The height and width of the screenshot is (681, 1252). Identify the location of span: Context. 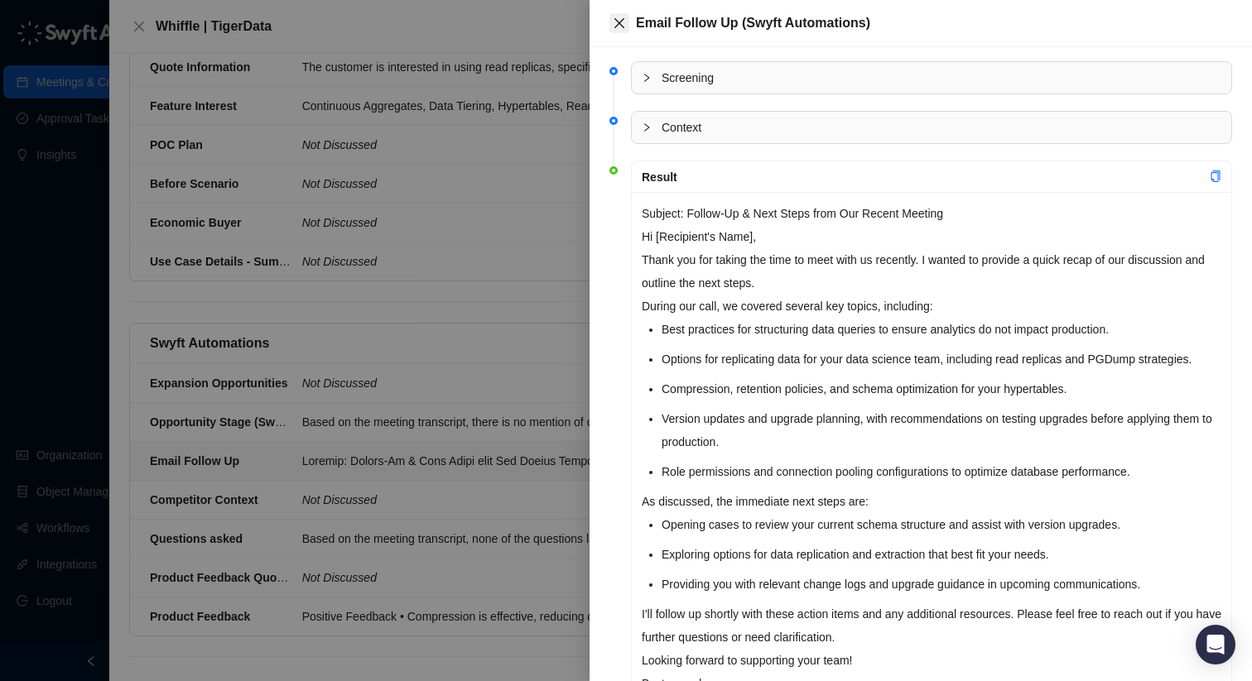
(941, 127).